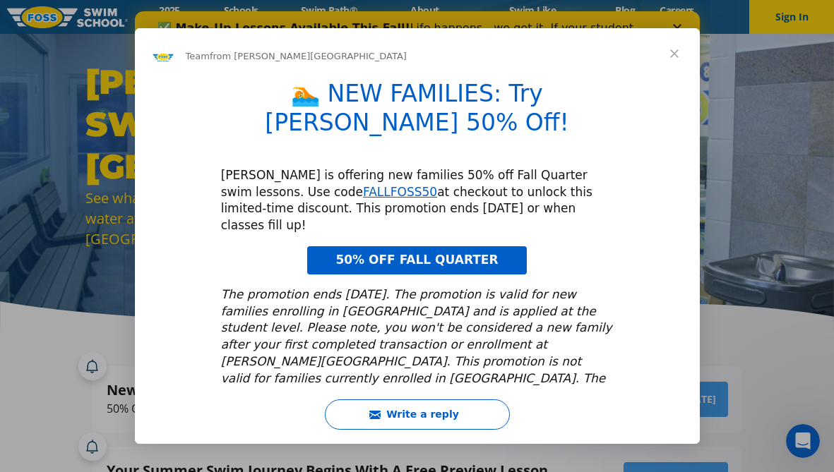  What do you see at coordinates (417, 261) in the screenshot?
I see `a: 50% OFF FALL QUARTER` at bounding box center [417, 261].